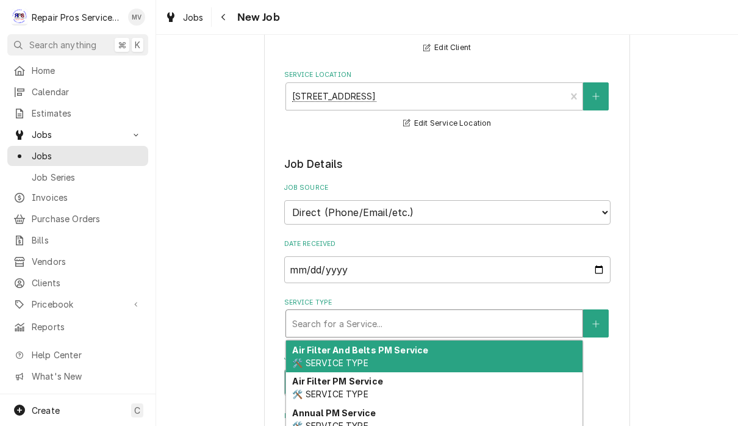 Image resolution: width=738 pixels, height=426 pixels. What do you see at coordinates (224, 17) in the screenshot?
I see `button: Navigate back` at bounding box center [224, 17].